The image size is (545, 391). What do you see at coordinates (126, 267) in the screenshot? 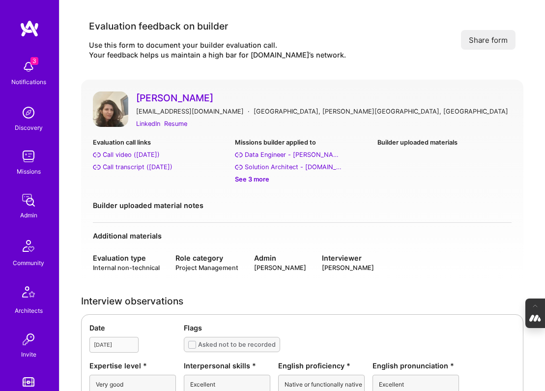
I see `div: Internal non-technical` at bounding box center [126, 267].